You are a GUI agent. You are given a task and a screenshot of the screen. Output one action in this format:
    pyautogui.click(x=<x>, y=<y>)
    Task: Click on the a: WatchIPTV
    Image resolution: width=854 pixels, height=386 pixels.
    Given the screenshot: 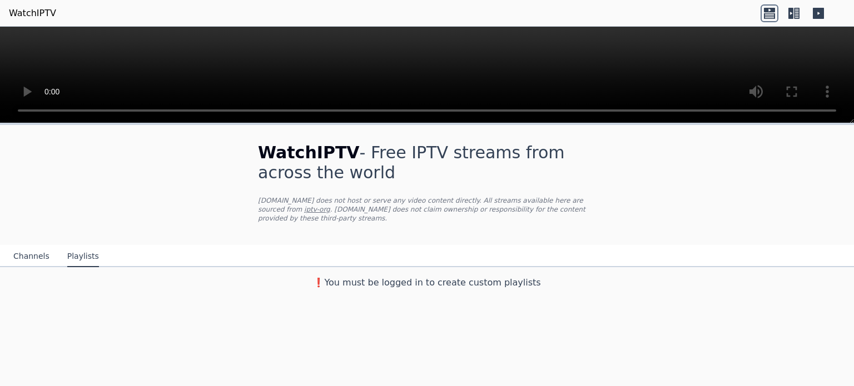 What is the action you would take?
    pyautogui.click(x=32, y=13)
    